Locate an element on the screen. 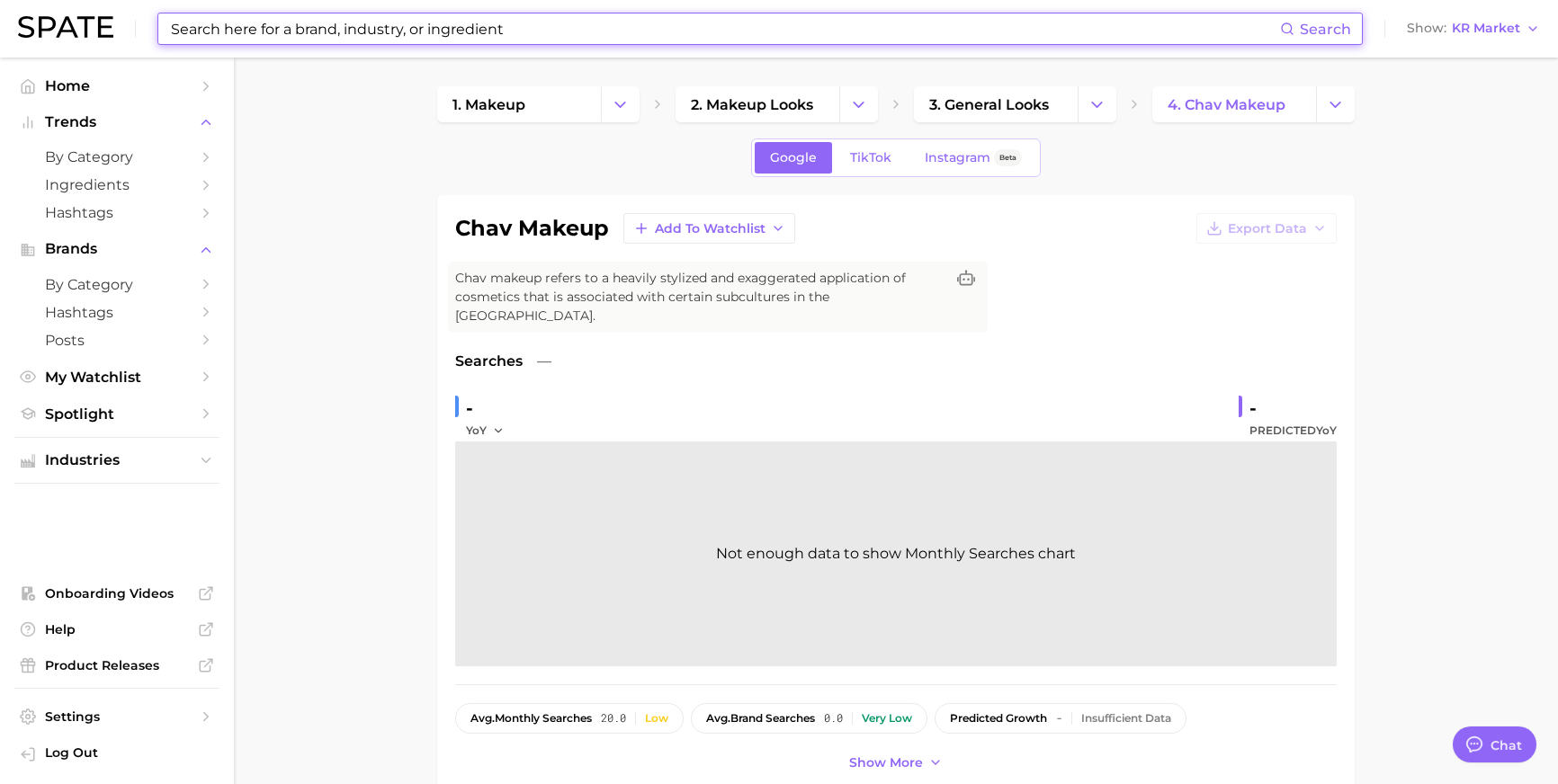  span: Settings is located at coordinates (117, 716).